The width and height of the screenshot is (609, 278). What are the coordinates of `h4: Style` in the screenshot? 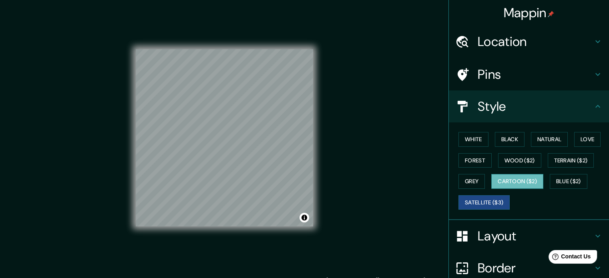 It's located at (536, 107).